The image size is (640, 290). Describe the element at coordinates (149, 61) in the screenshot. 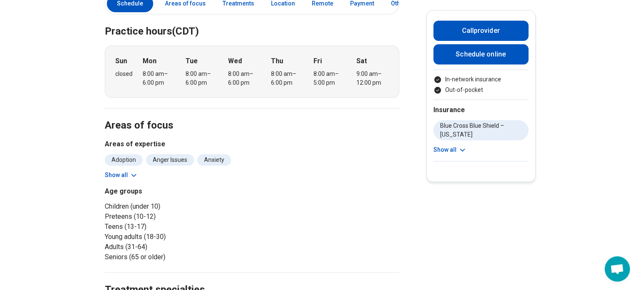

I see `strong: Mon` at that location.